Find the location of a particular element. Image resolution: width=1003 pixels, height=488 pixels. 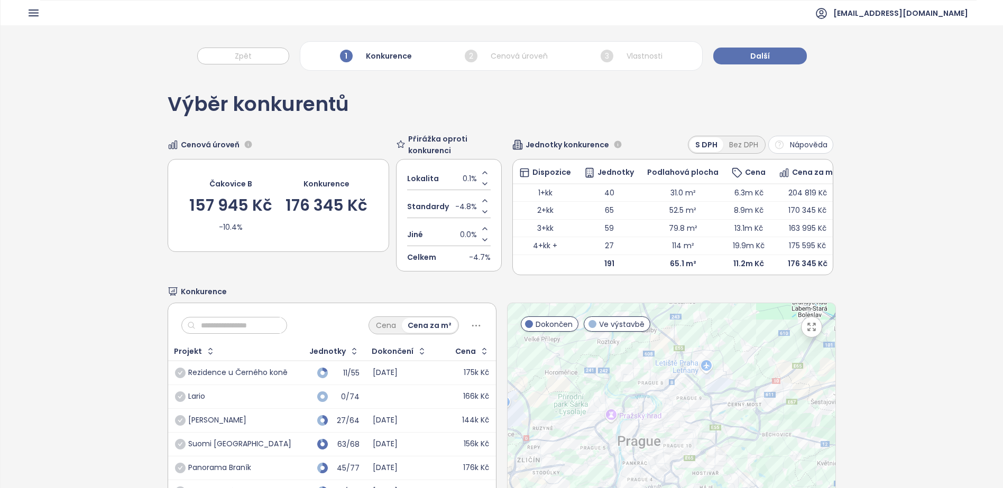

button: Nápověda is located at coordinates (800, 145).